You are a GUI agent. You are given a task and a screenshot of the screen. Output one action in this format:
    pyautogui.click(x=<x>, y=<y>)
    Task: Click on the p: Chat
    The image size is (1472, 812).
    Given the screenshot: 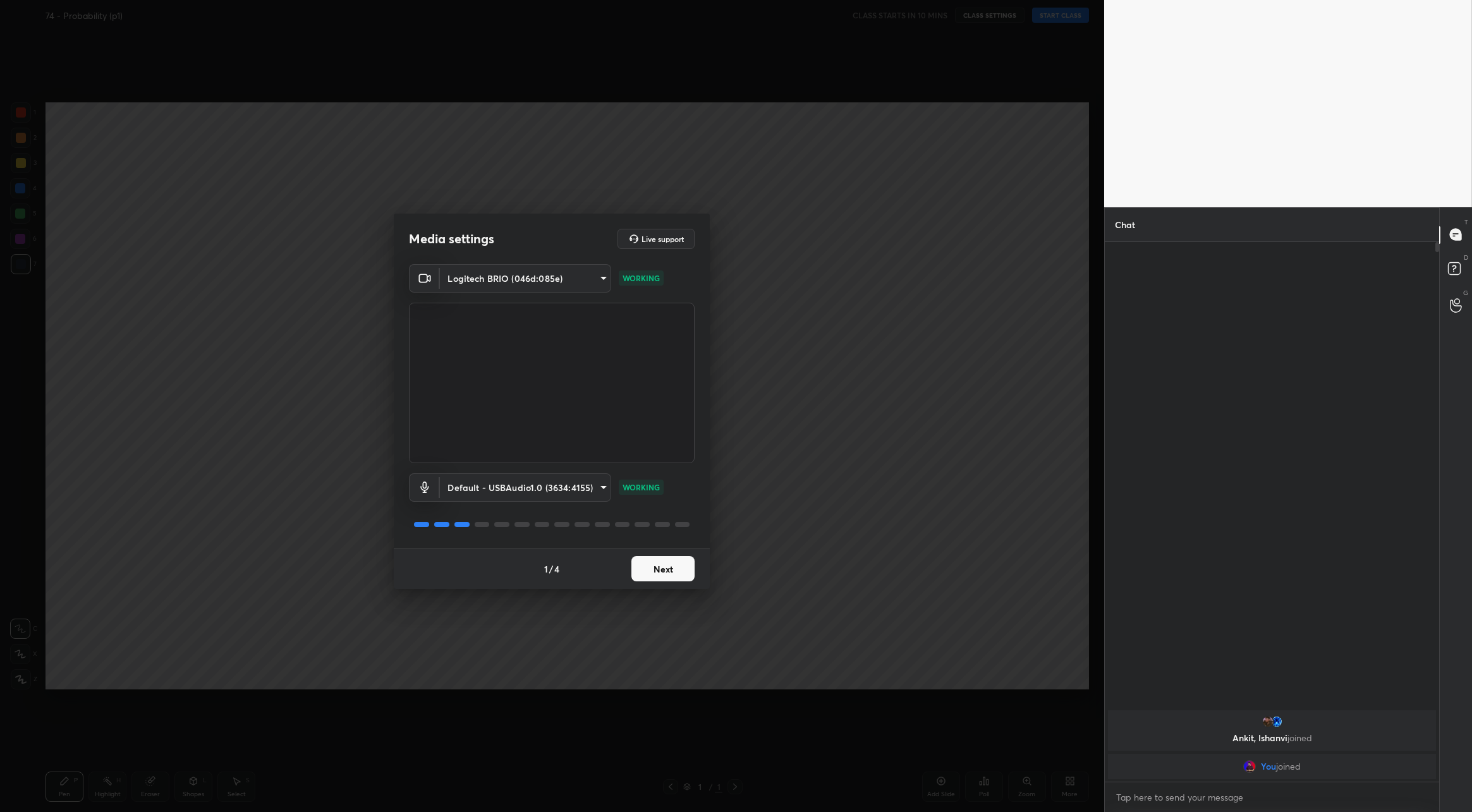 What is the action you would take?
    pyautogui.click(x=1125, y=224)
    